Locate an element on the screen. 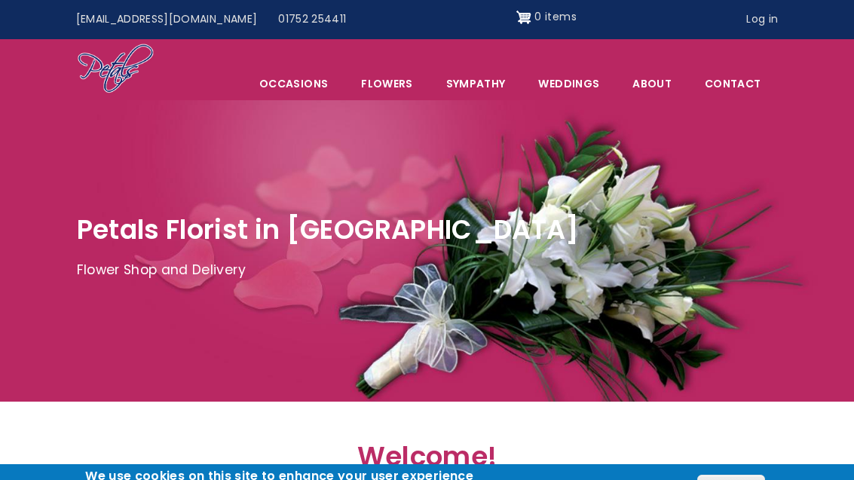 The width and height of the screenshot is (854, 480). a: Sympathy is located at coordinates (476, 84).